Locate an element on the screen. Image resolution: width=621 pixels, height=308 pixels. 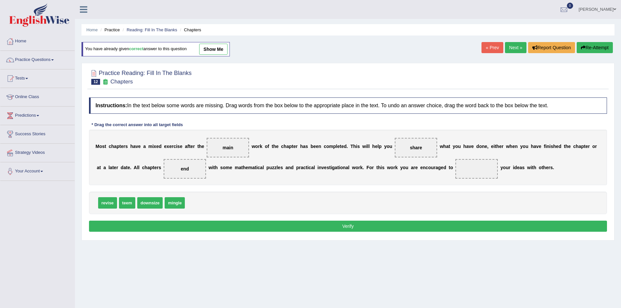
small: Chapters is located at coordinates (122, 82).